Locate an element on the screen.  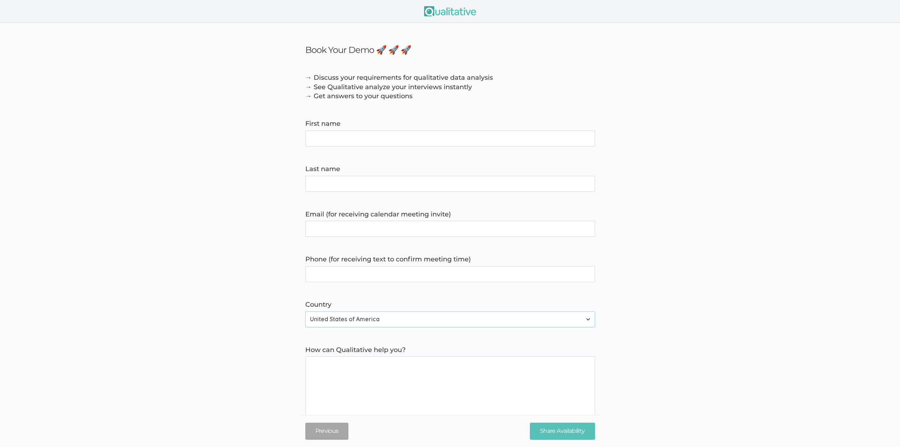
label: First name is located at coordinates (450, 124).